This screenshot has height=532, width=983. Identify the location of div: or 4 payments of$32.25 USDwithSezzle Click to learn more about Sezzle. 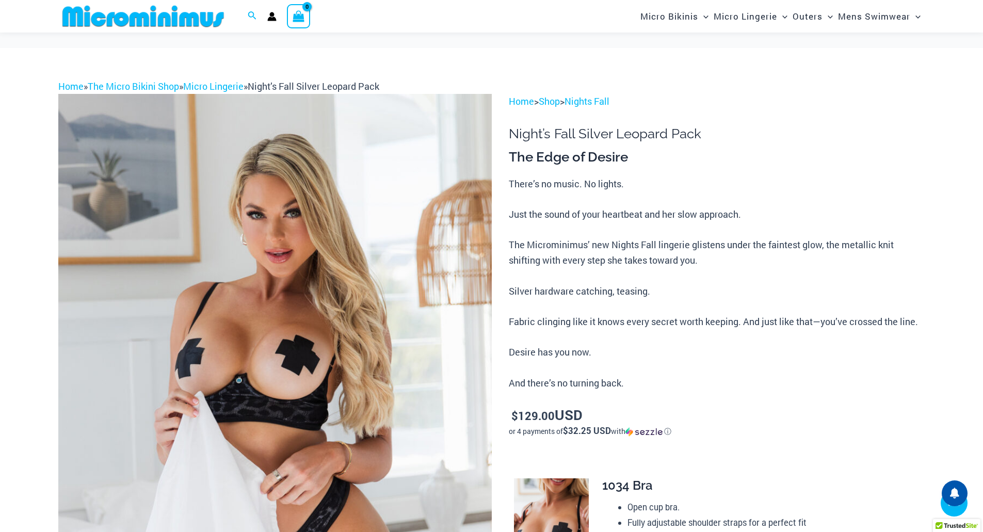
(717, 431).